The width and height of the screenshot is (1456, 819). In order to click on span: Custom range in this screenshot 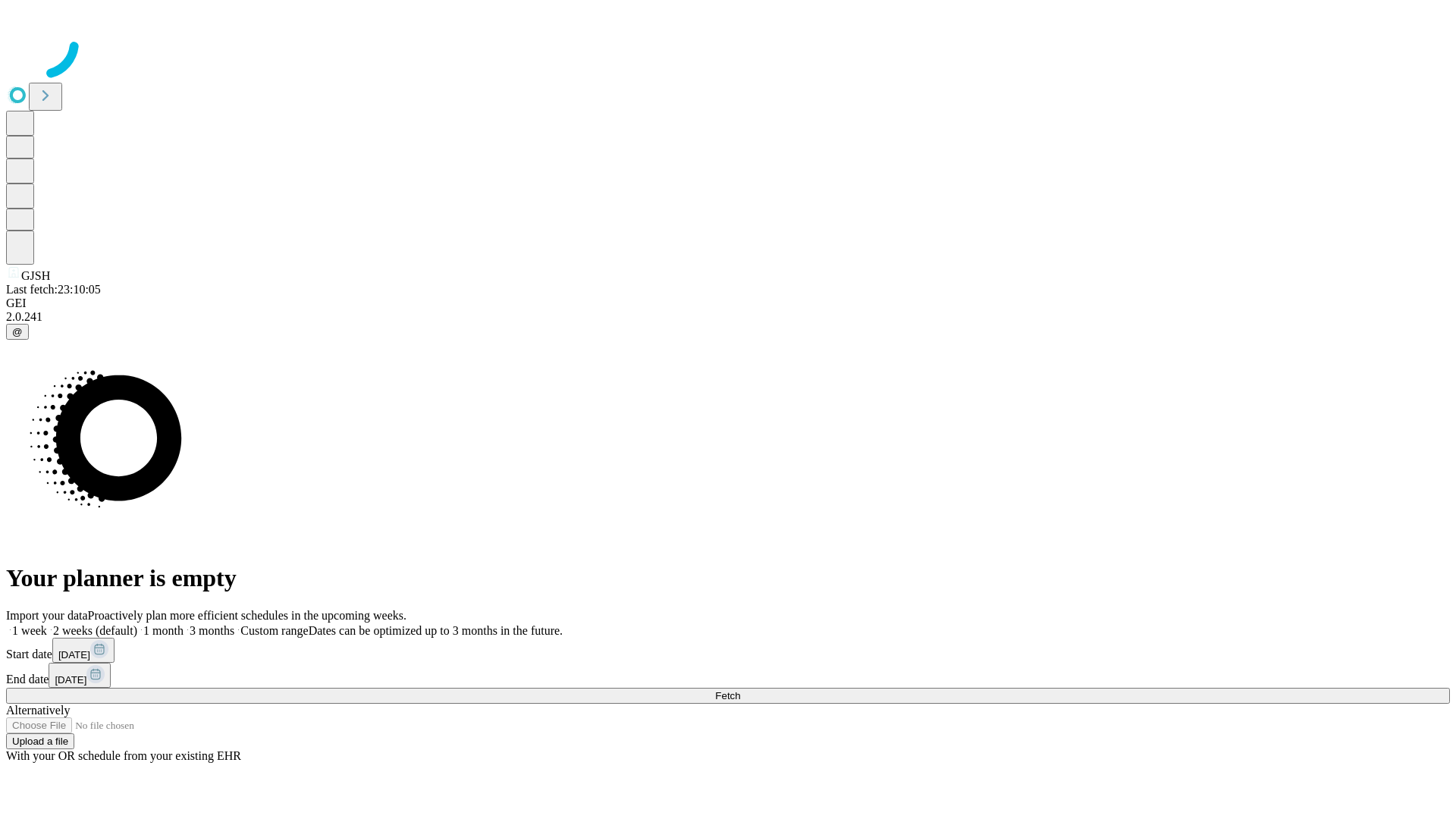, I will do `click(274, 630)`.